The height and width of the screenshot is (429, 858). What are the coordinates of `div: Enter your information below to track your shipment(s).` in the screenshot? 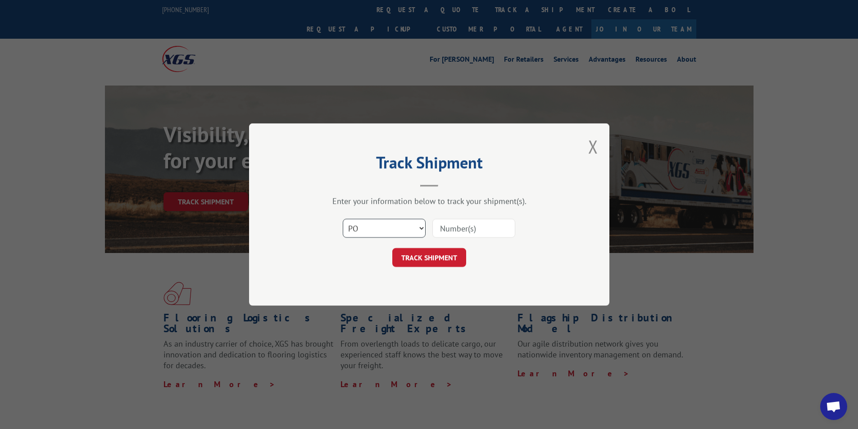 It's located at (429, 201).